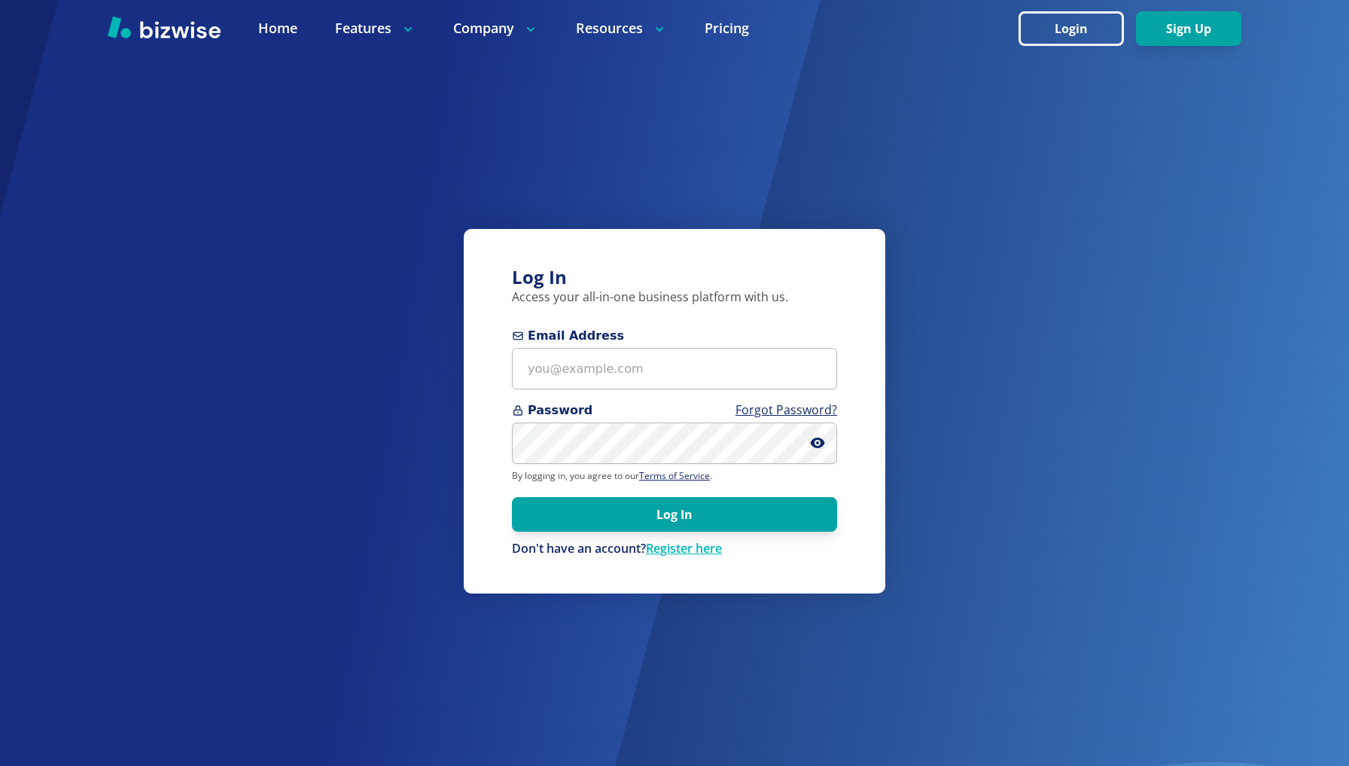 This screenshot has height=766, width=1349. Describe the element at coordinates (164, 27) in the screenshot. I see `img: Bizwise Logo` at that location.